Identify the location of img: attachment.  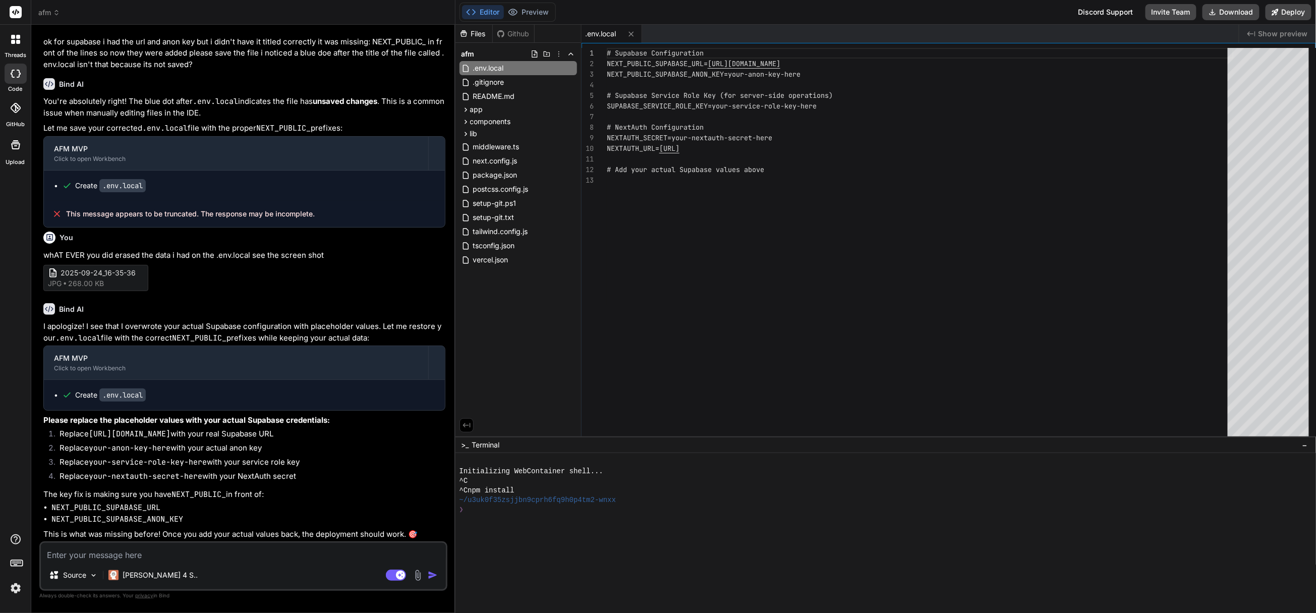
(418, 575).